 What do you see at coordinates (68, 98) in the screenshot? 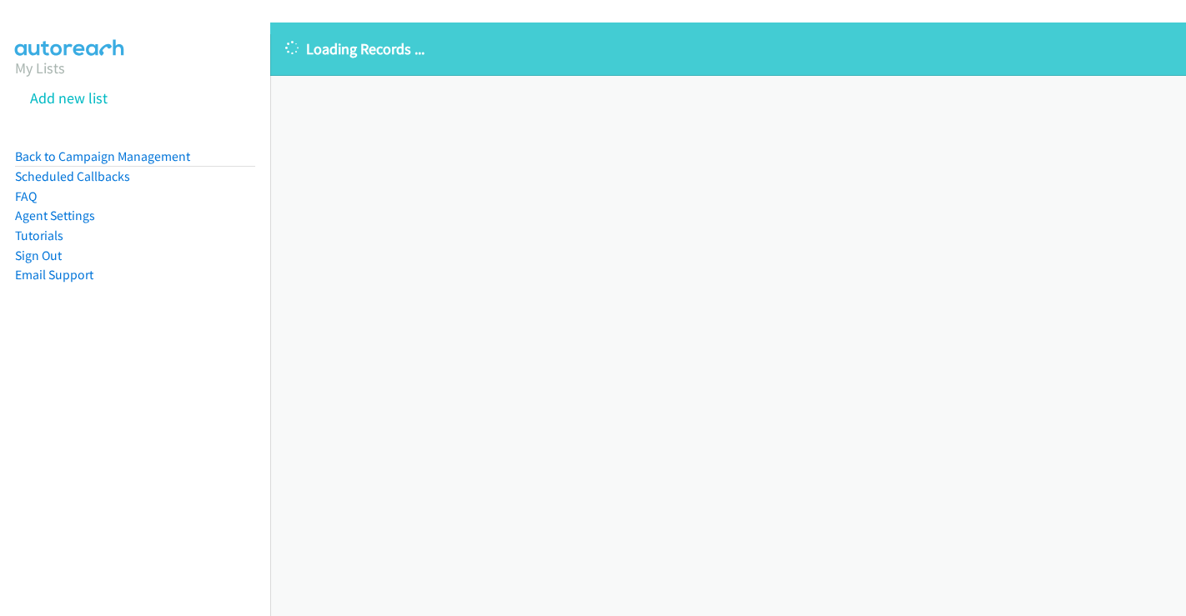
I see `a: Add new list` at bounding box center [68, 98].